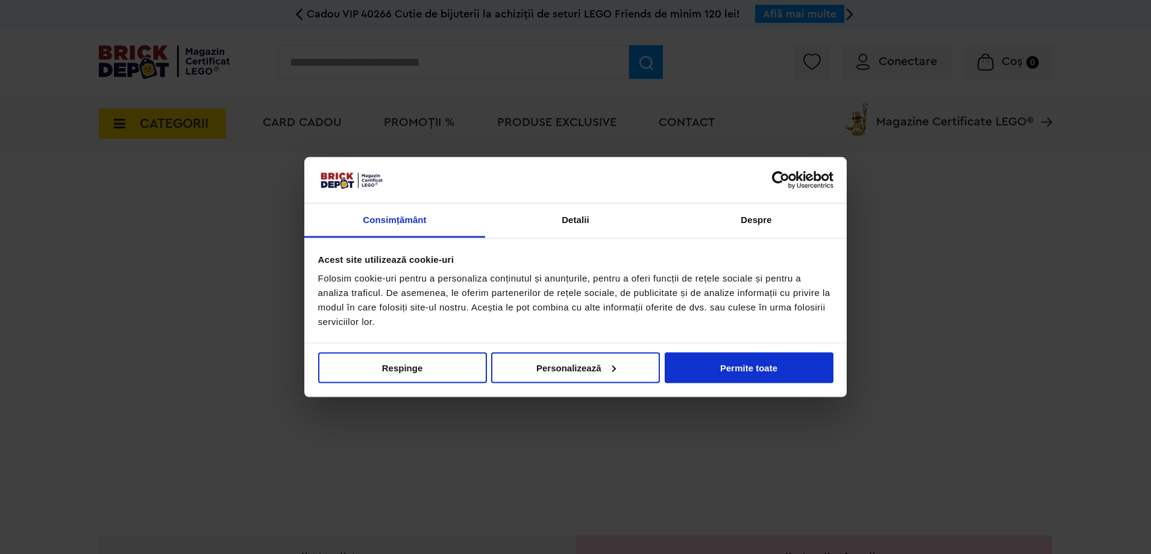  I want to click on button: Personalizează, so click(576, 367).